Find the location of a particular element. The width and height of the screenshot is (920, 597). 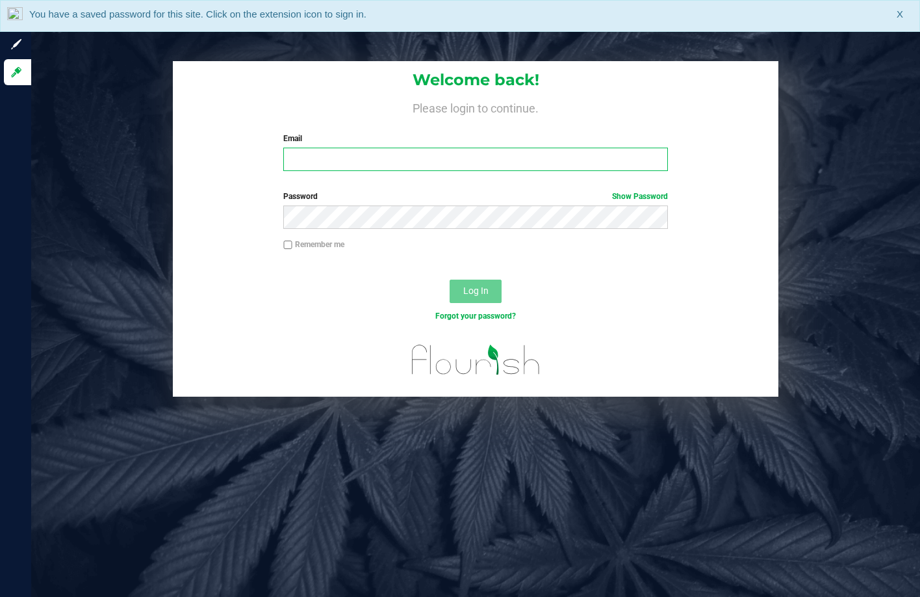

input: Remember me is located at coordinates (288, 245).